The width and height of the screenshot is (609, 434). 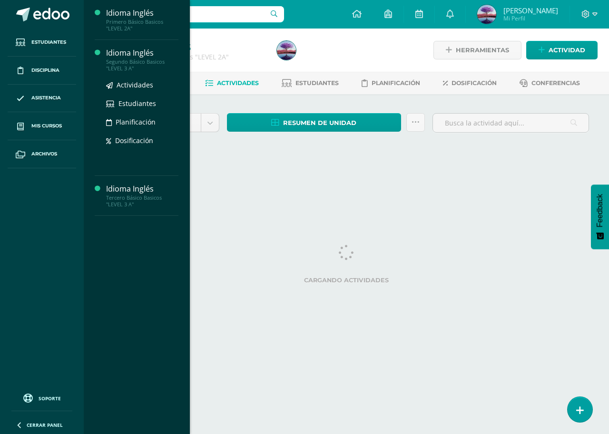 I want to click on h1: Idioma Inglés, so click(x=193, y=46).